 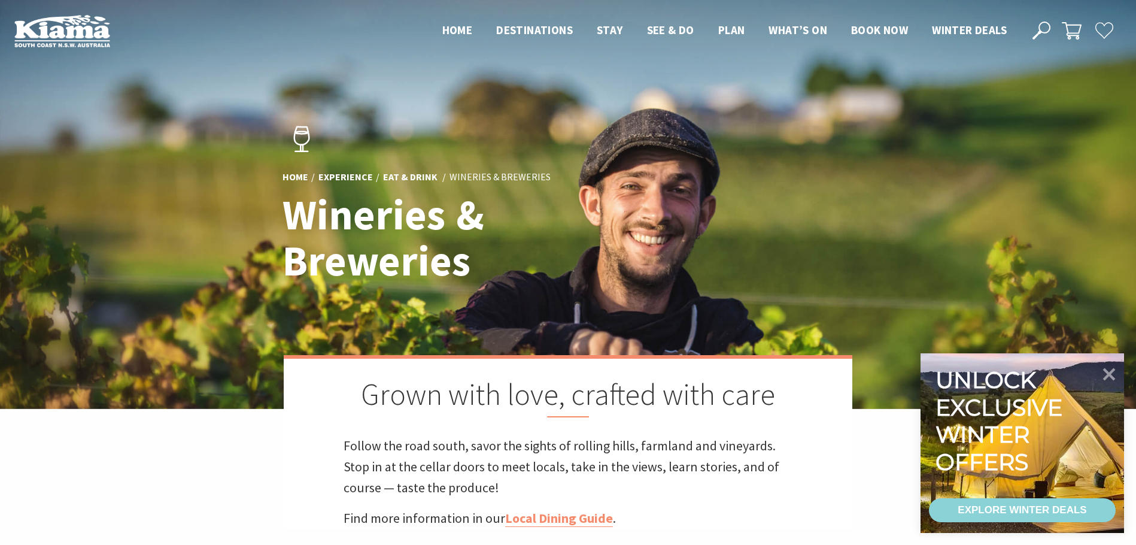 I want to click on h1: Wineries & Breweries, so click(x=451, y=238).